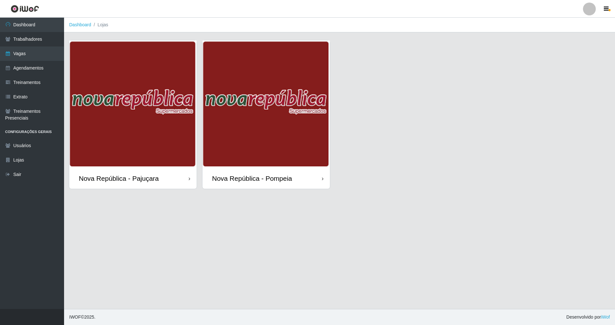 This screenshot has height=325, width=615. I want to click on span: Desenvolvido por, so click(588, 317).